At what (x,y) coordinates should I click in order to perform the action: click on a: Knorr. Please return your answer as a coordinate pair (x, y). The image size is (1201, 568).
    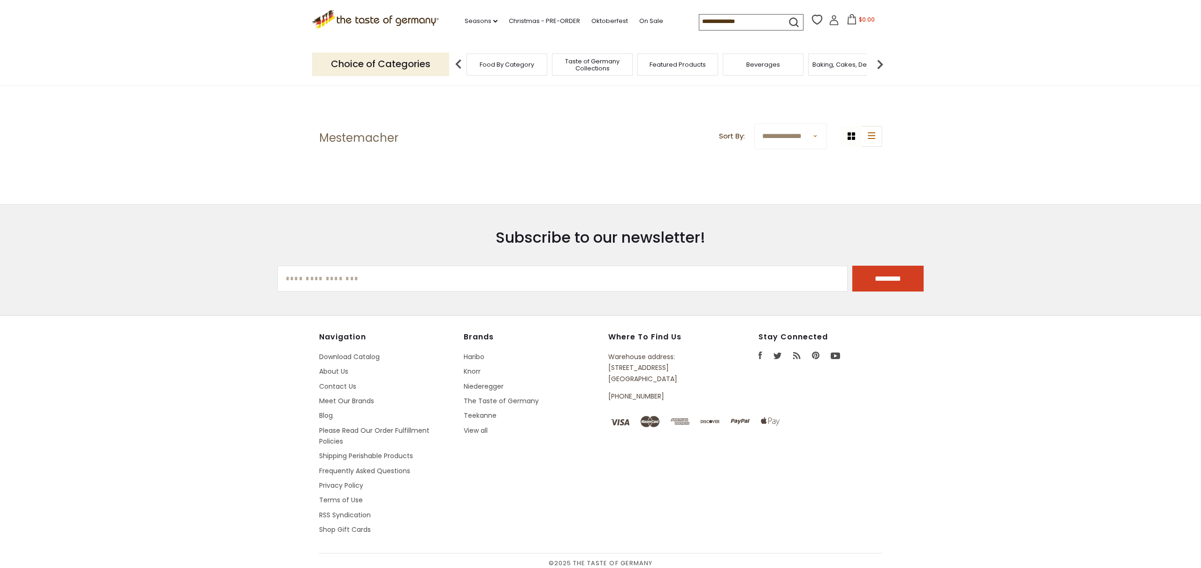
    Looking at the image, I should click on (472, 371).